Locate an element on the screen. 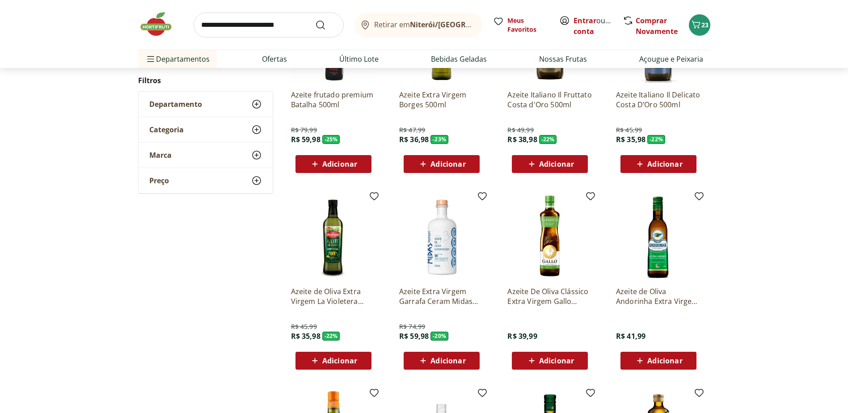 This screenshot has width=848, height=413. span: R$ 47,99 is located at coordinates (412, 130).